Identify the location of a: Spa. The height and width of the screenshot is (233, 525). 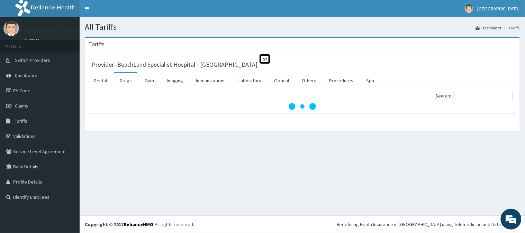
(370, 81).